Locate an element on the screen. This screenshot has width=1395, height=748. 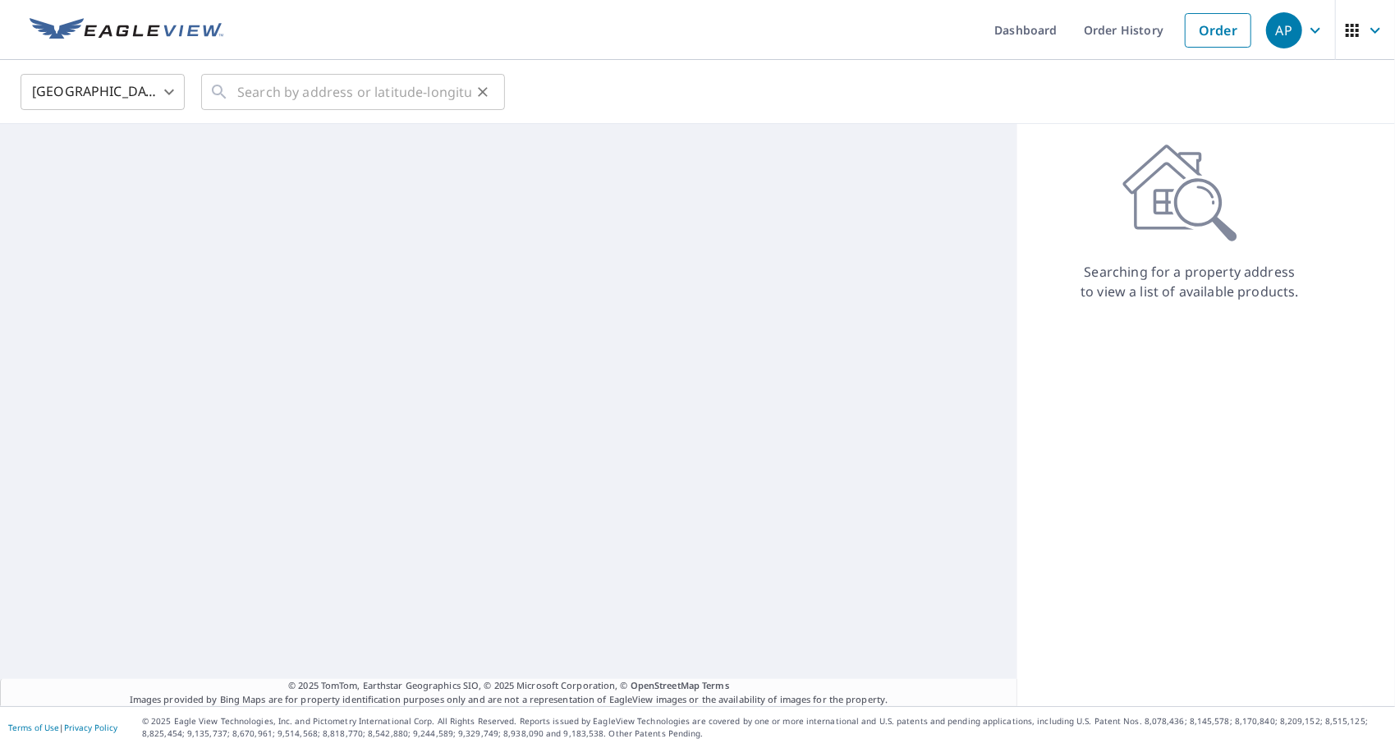
a: Order is located at coordinates (1218, 30).